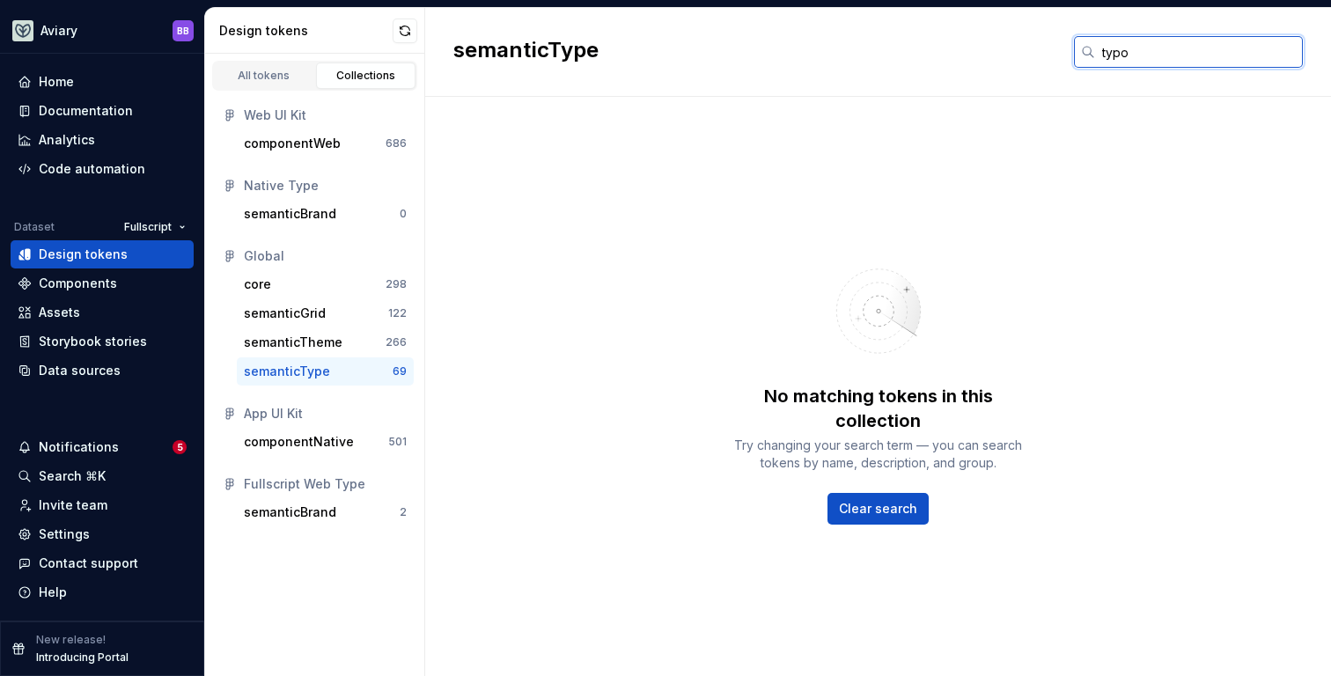 Image resolution: width=1331 pixels, height=676 pixels. Describe the element at coordinates (102, 111) in the screenshot. I see `a: Documentation` at that location.